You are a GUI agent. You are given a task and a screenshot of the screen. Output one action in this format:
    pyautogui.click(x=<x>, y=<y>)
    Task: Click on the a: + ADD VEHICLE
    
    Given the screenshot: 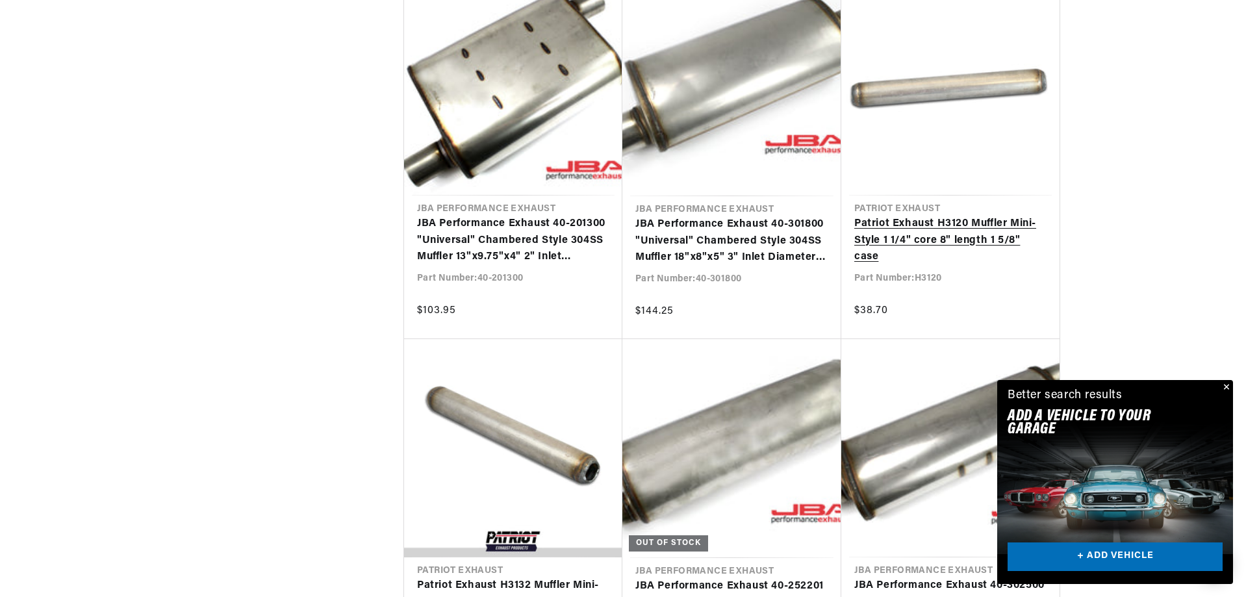 What is the action you would take?
    pyautogui.click(x=1115, y=557)
    